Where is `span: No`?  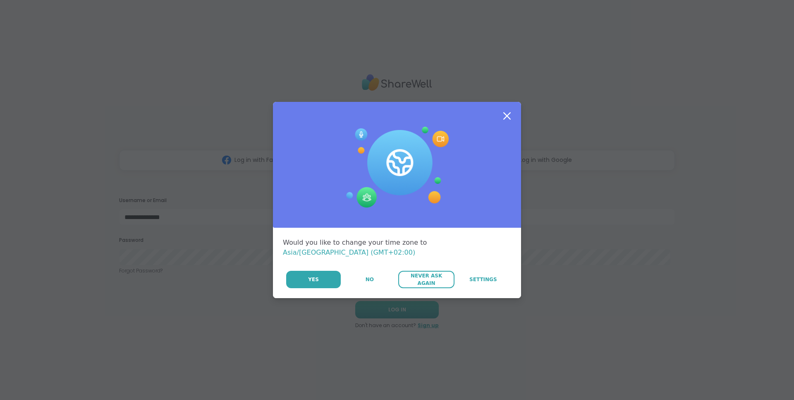
span: No is located at coordinates (370, 279).